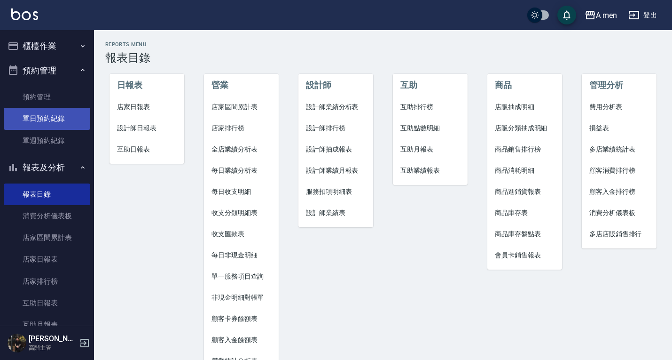 Image resolution: width=672 pixels, height=360 pixels. What do you see at coordinates (524, 212) in the screenshot?
I see `span: 商品庫存表` at bounding box center [524, 212].